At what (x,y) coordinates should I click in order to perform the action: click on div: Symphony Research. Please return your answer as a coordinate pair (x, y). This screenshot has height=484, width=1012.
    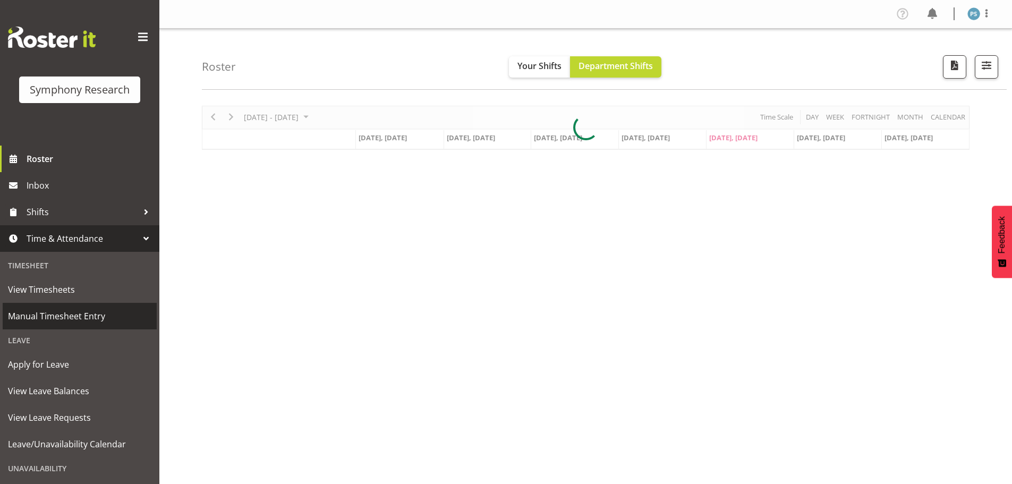
    Looking at the image, I should click on (80, 90).